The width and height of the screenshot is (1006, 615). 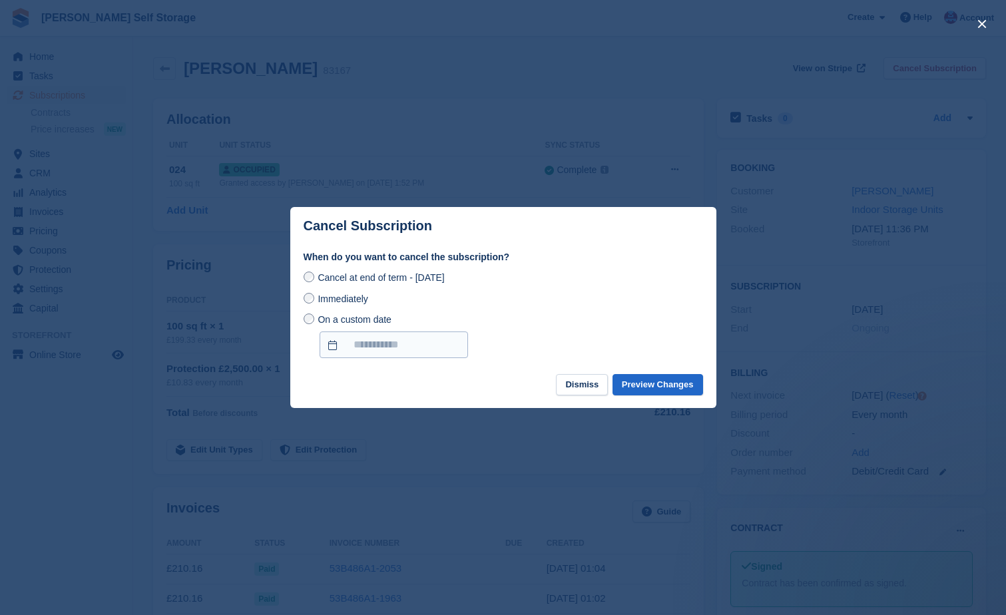 I want to click on span: Immediately, so click(x=342, y=299).